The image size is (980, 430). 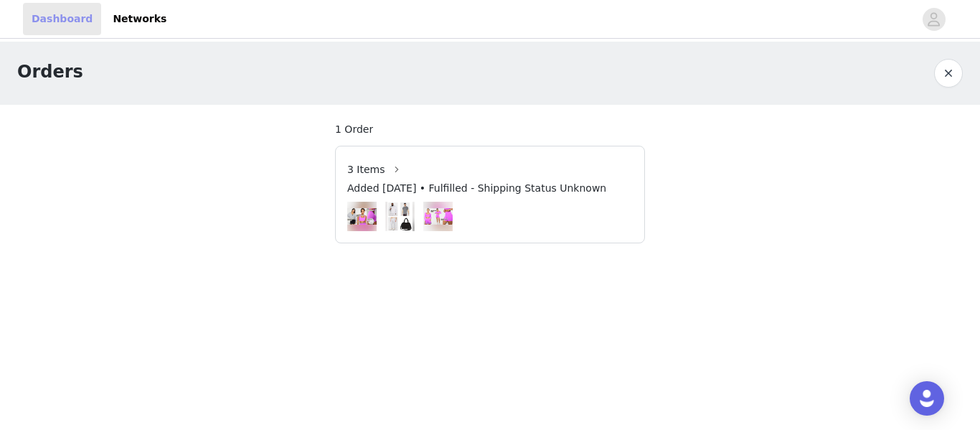 What do you see at coordinates (927, 398) in the screenshot?
I see `div: Open Intercom Messenger` at bounding box center [927, 398].